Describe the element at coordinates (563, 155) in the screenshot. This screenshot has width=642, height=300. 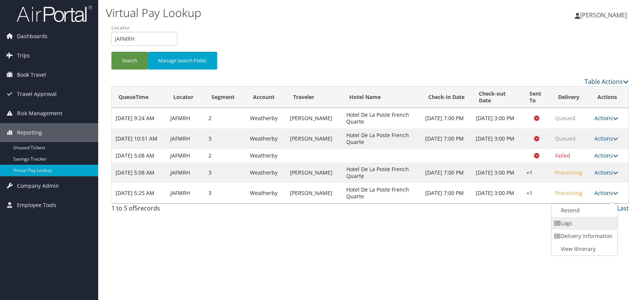
I see `span: Failed` at that location.